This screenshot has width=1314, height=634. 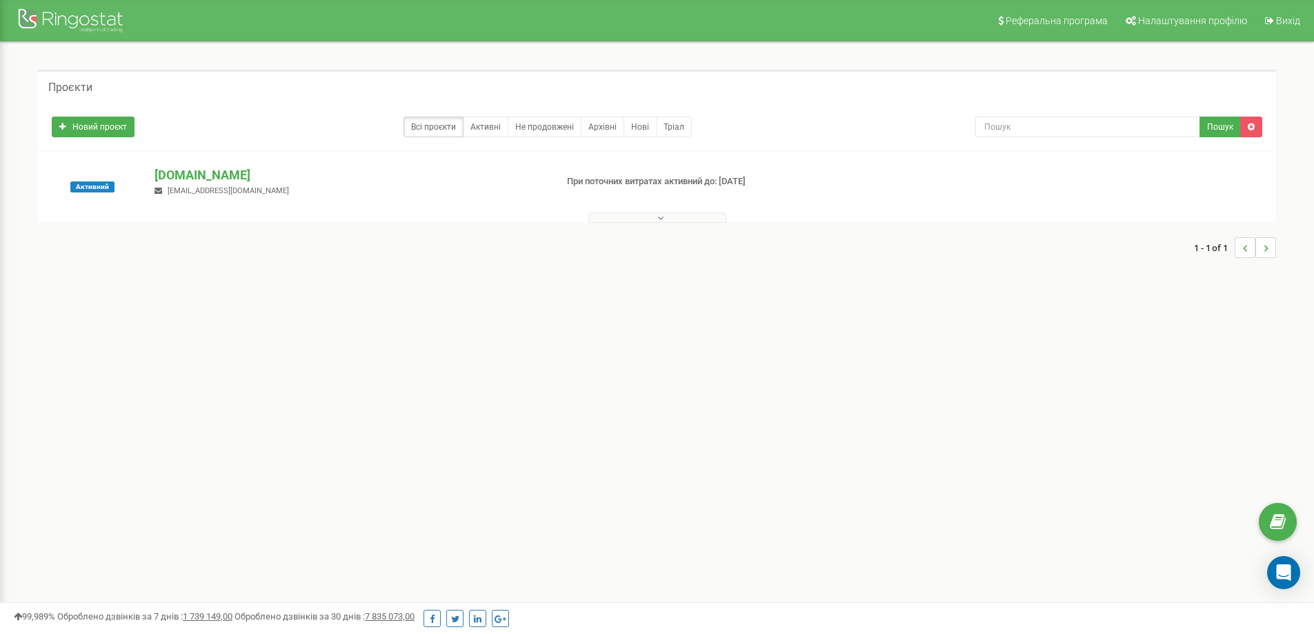 I want to click on a: Новий проєкт, so click(x=93, y=127).